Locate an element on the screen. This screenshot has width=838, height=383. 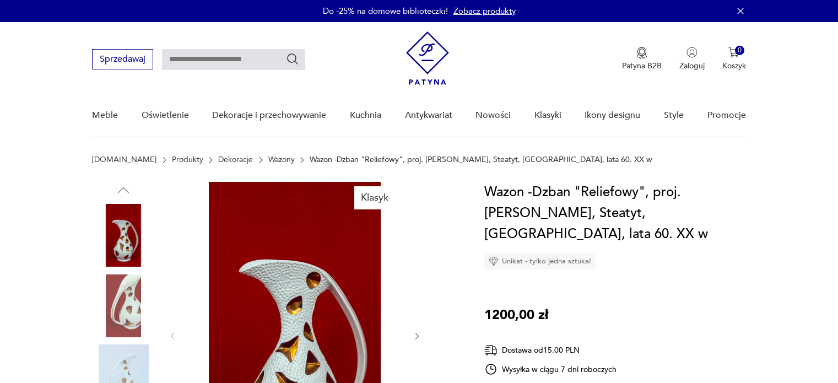
p: 1200,00 zł is located at coordinates (516, 315).